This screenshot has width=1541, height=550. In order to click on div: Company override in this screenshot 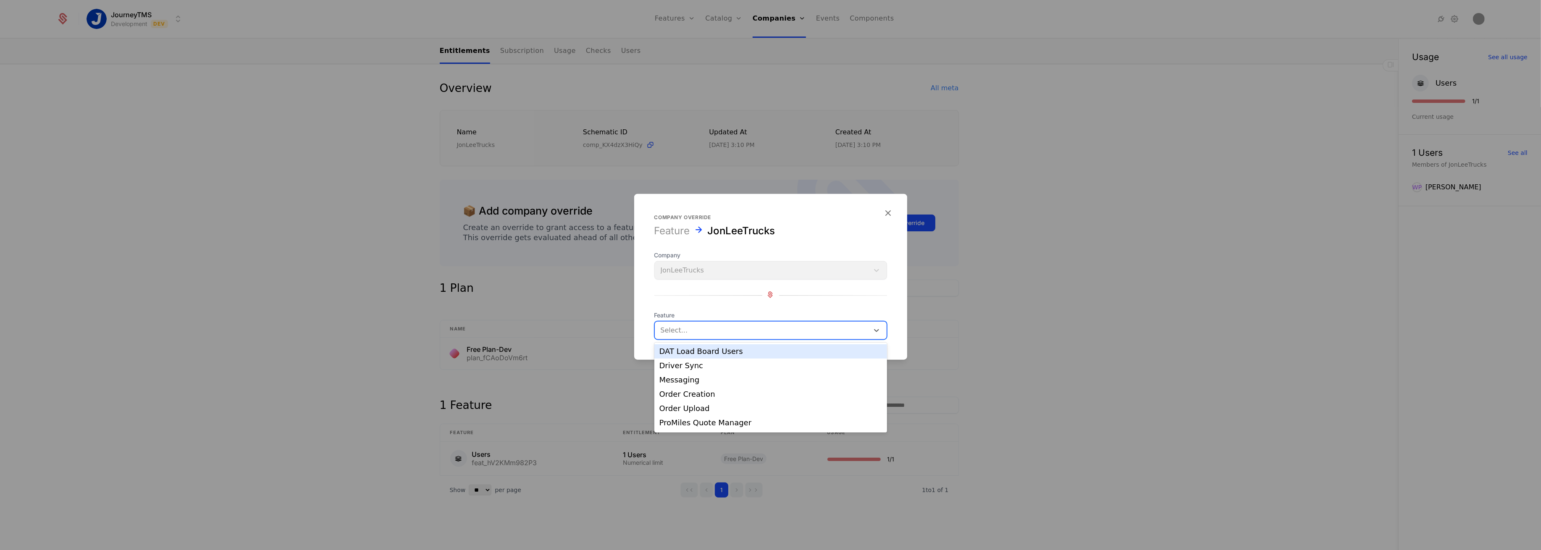, I will do `click(771, 218)`.